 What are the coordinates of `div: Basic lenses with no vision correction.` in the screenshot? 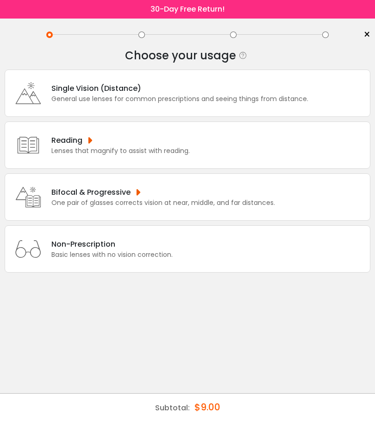 It's located at (112, 254).